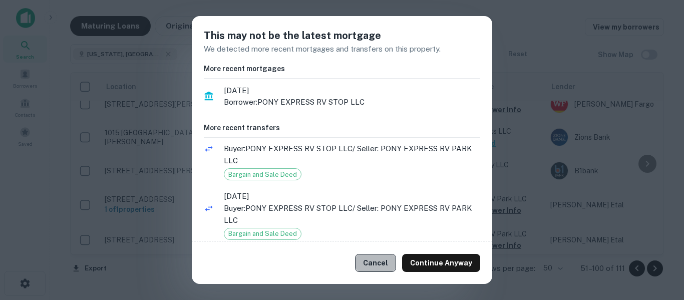 This screenshot has width=684, height=300. I want to click on p: We detected more recent mortgages and transfers on this property., so click(342, 49).